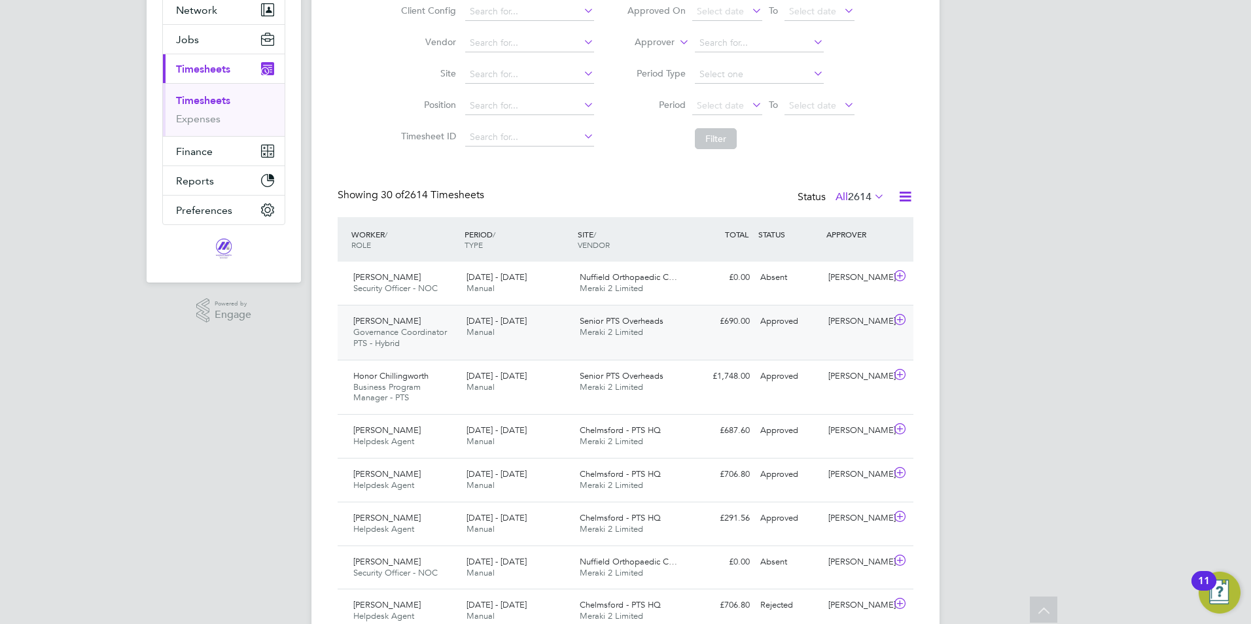 The height and width of the screenshot is (624, 1251). What do you see at coordinates (432, 195) in the screenshot?
I see `span: 2614 Timesheets` at bounding box center [432, 195].